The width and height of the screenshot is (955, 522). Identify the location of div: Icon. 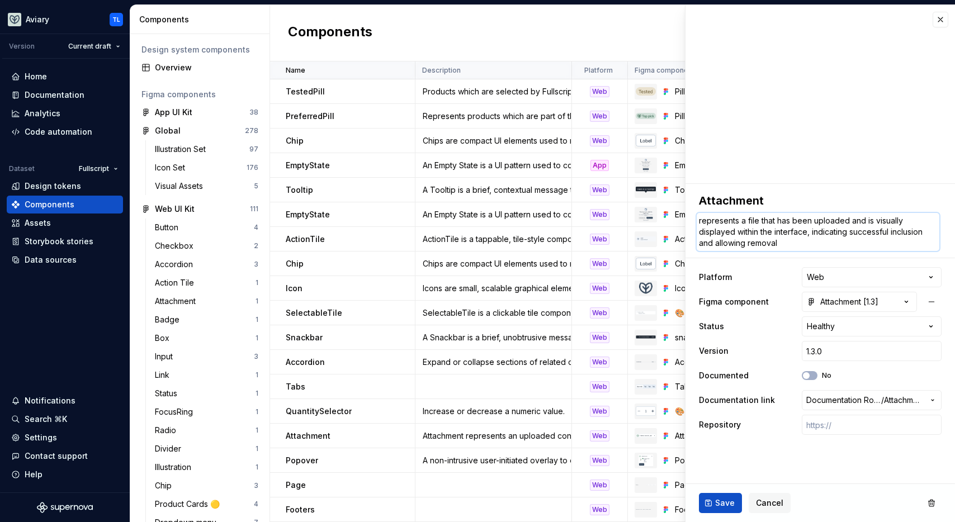
(703, 288).